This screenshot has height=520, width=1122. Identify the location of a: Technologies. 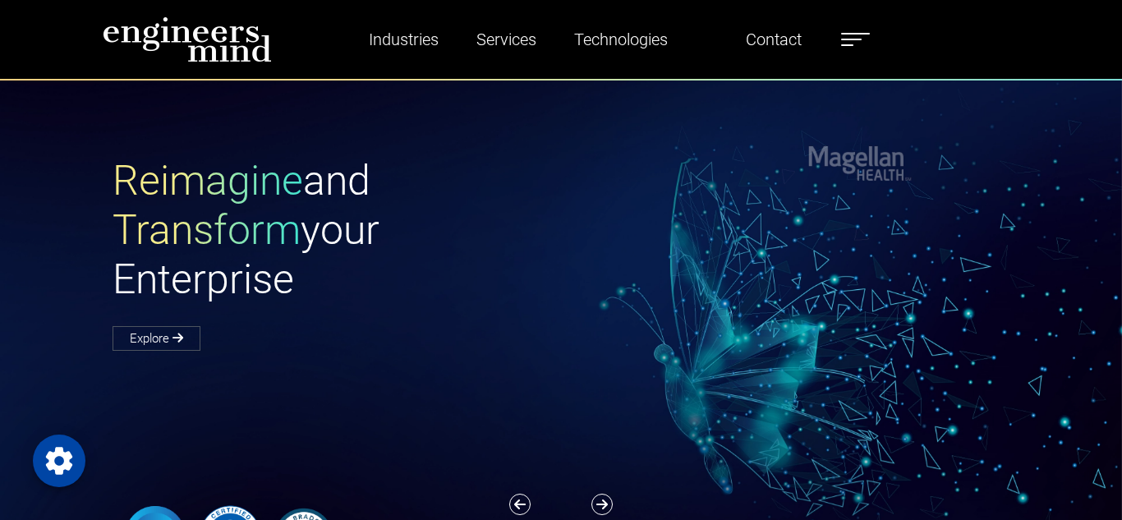
(621, 39).